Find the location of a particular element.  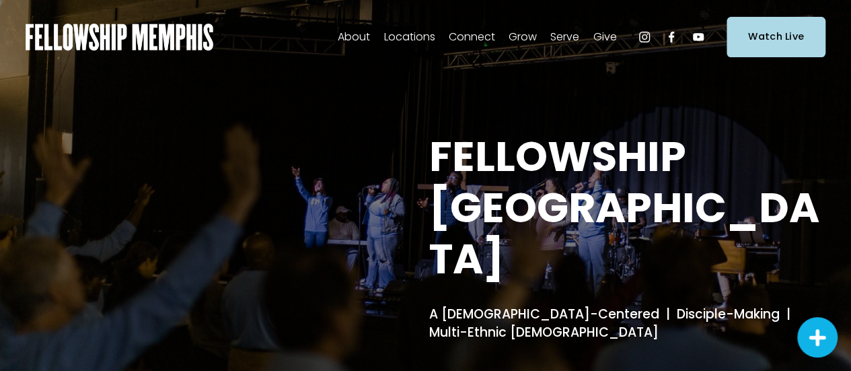

a: Watch Live is located at coordinates (776, 36).